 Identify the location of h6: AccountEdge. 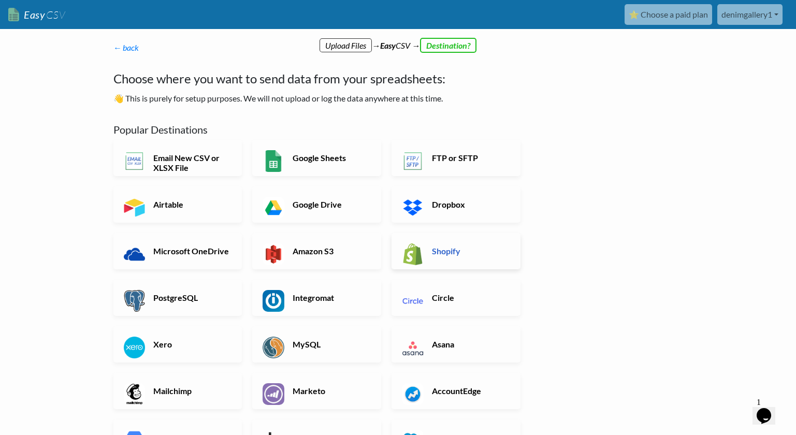
(469, 390).